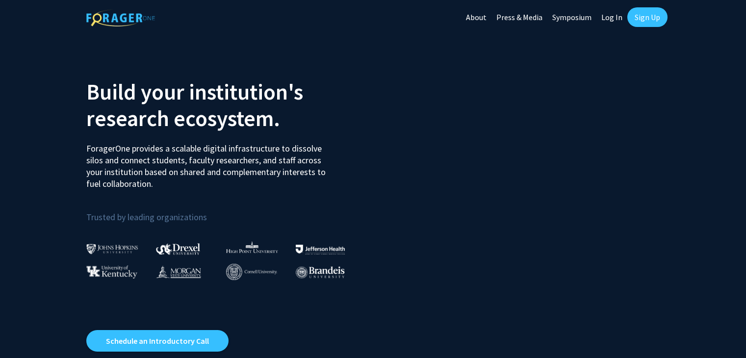 This screenshot has width=746, height=358. I want to click on a: Opens in a new tab, so click(157, 341).